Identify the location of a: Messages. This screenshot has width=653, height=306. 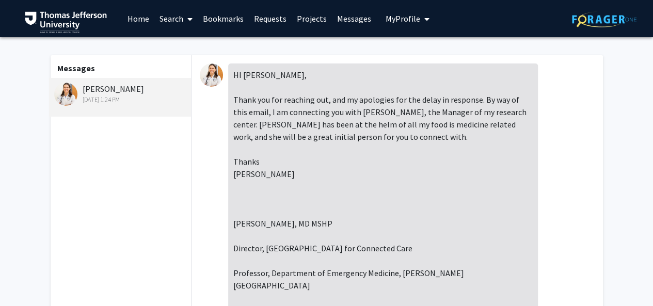
(354, 19).